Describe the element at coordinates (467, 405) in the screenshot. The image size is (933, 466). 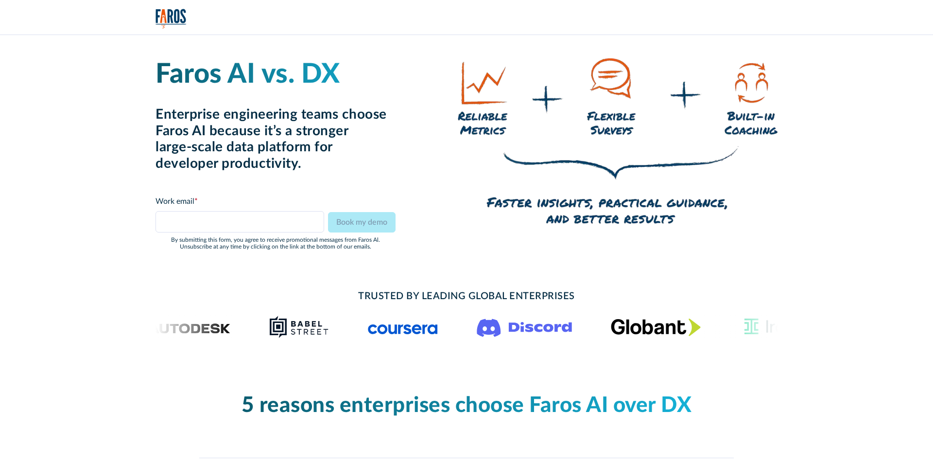
I see `span: 5 reasons enterprises choose Faros AI over DX` at that location.